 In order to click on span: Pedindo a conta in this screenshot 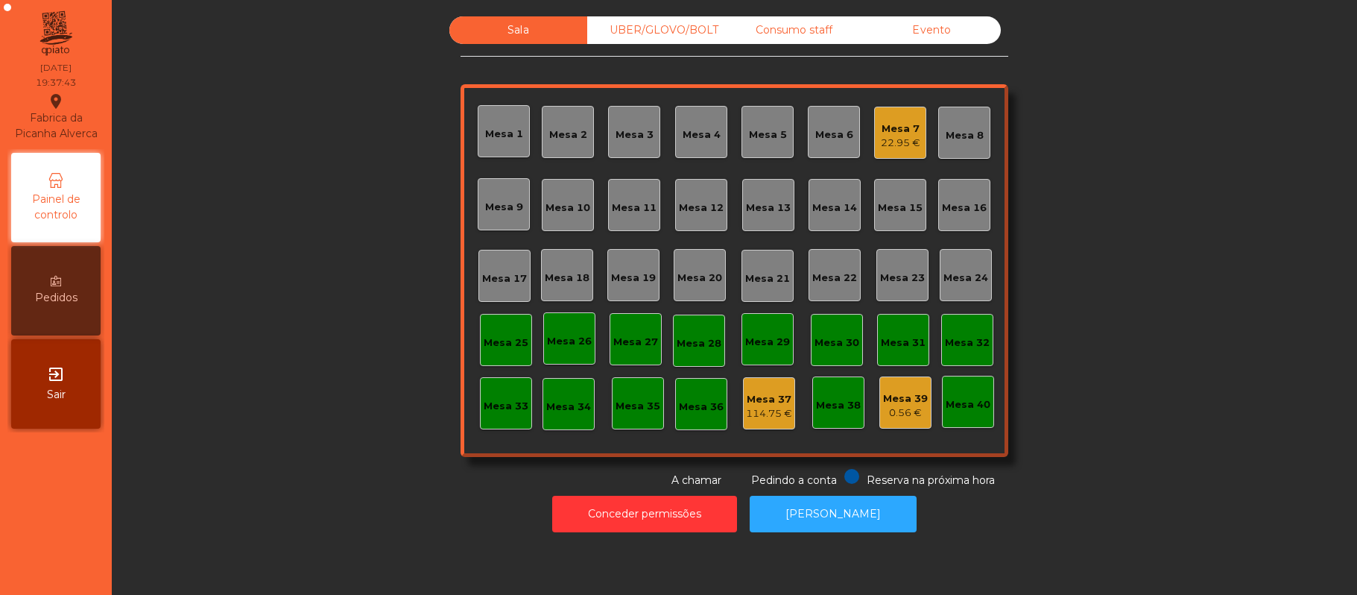, I will do `click(794, 480)`.